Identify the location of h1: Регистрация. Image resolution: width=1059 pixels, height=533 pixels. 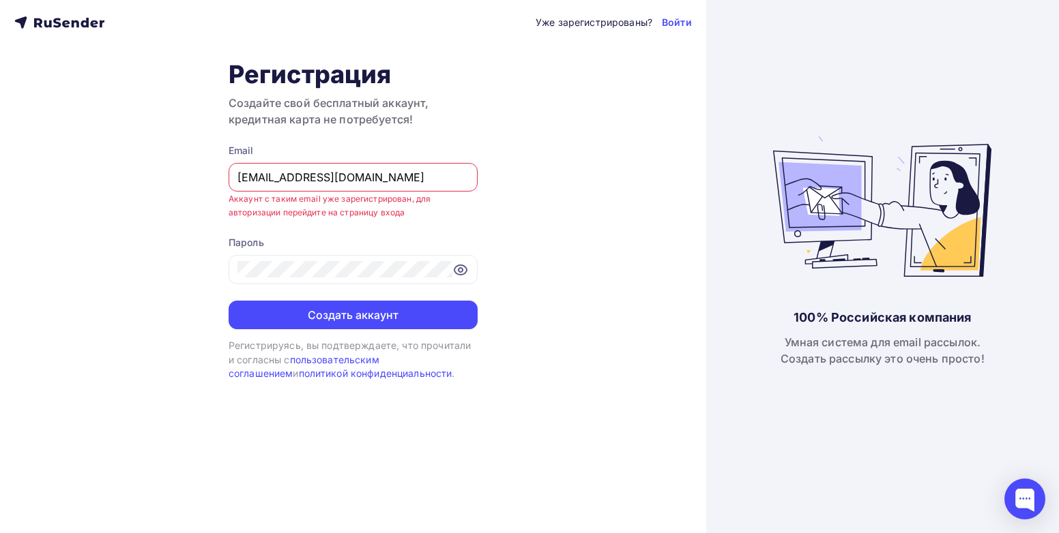
(353, 74).